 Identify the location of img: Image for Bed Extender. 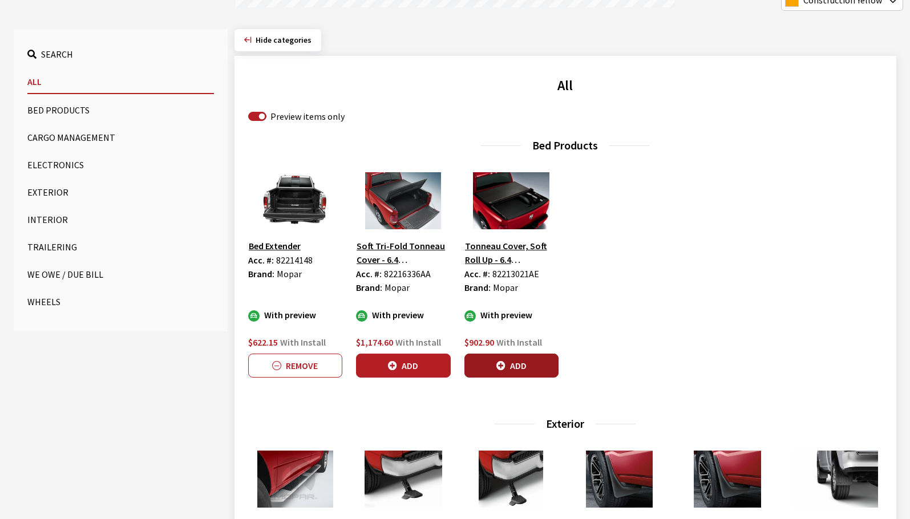
(295, 201).